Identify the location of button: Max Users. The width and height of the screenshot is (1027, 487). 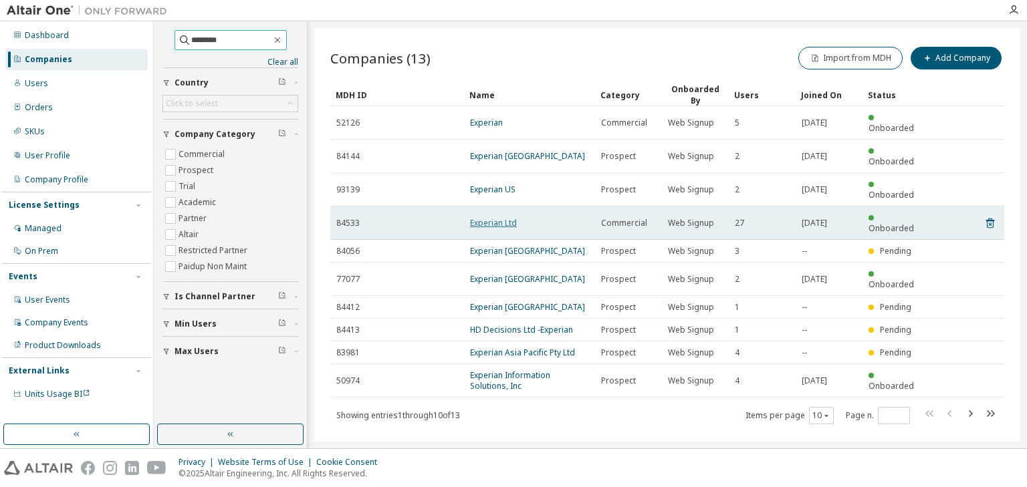
(230, 352).